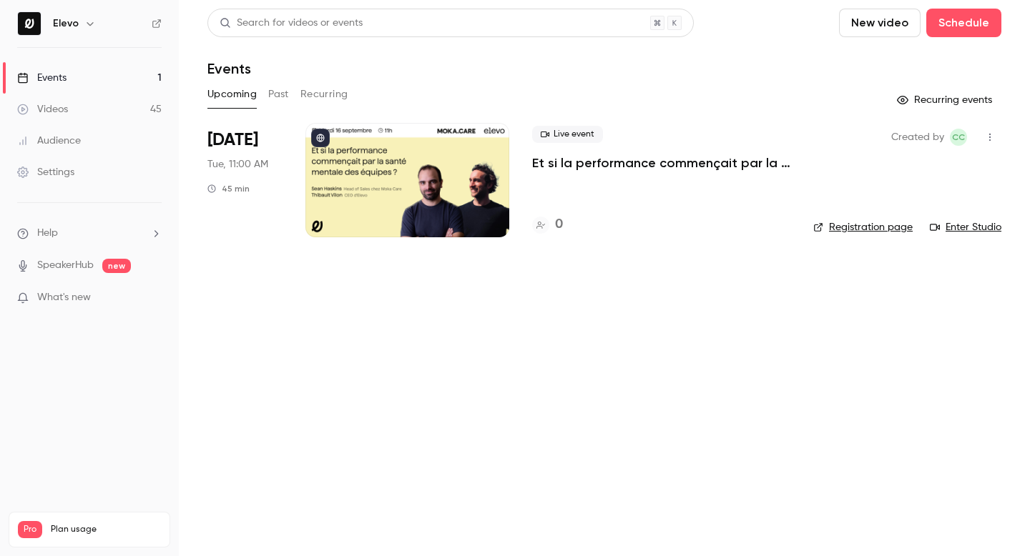  What do you see at coordinates (64, 297) in the screenshot?
I see `span: What's new` at bounding box center [64, 297].